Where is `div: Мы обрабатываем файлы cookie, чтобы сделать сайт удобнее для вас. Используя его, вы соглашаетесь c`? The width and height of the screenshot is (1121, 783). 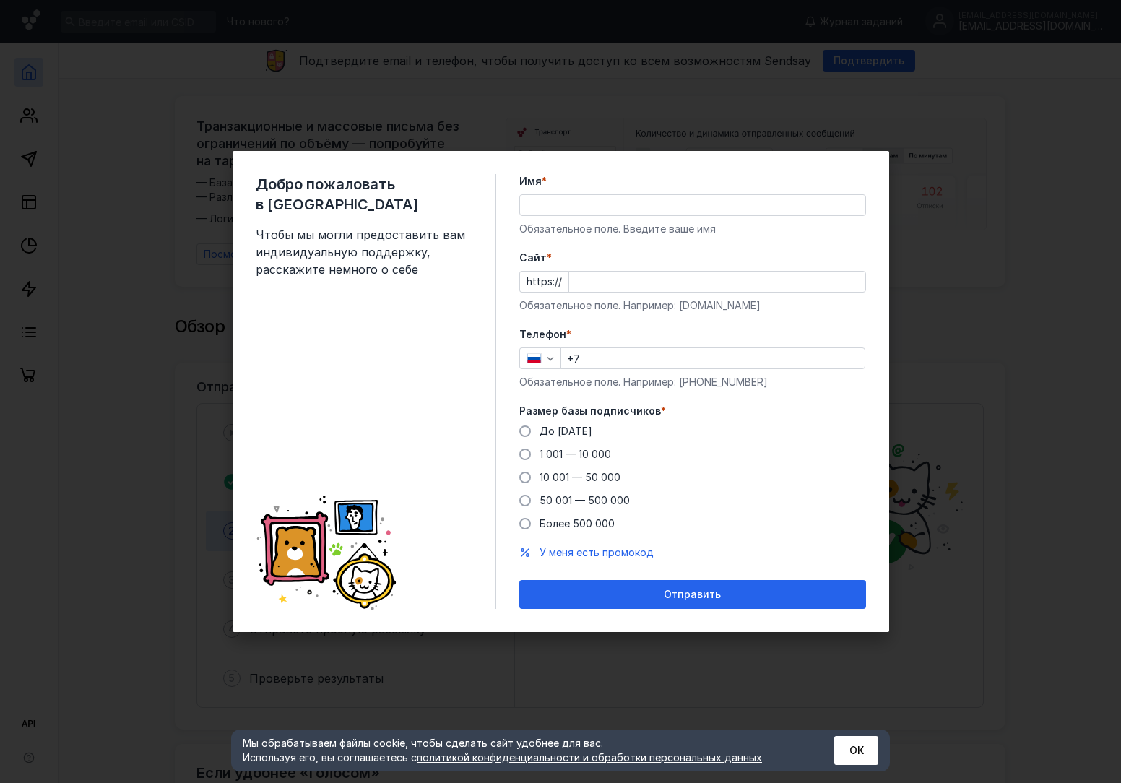 div: Мы обрабатываем файлы cookie, чтобы сделать сайт удобнее для вас. Используя его, вы соглашаетесь c is located at coordinates (521, 751).